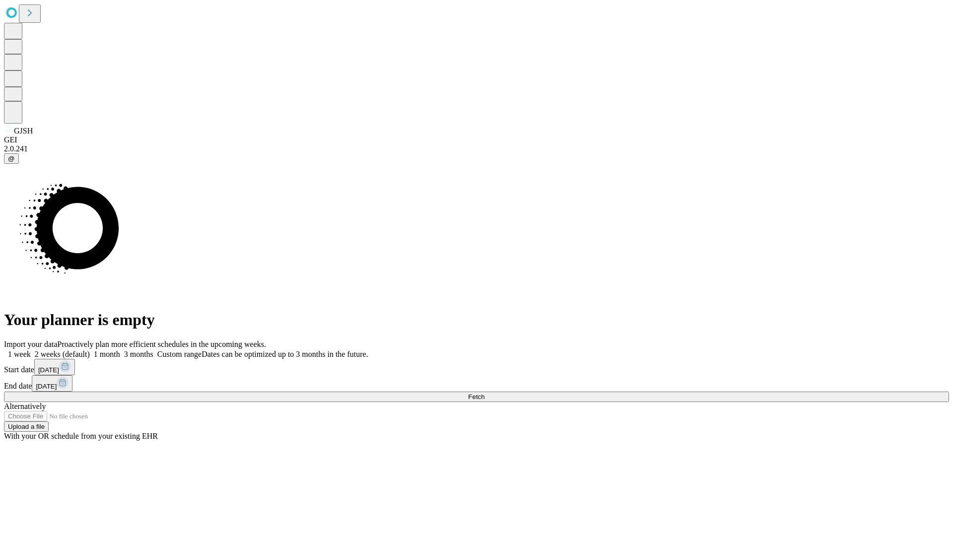 The height and width of the screenshot is (536, 953). Describe the element at coordinates (138, 354) in the screenshot. I see `span: 3 months` at that location.